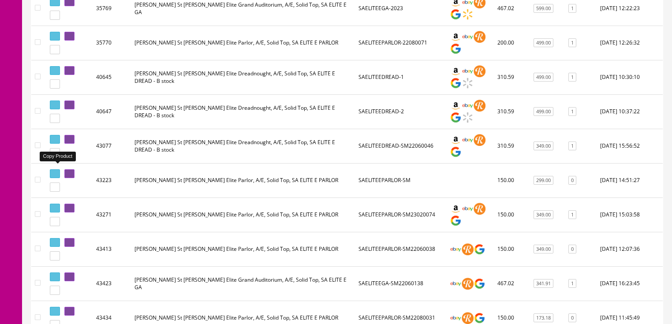  I want to click on td: SAELITEEPARLOR-SM, so click(401, 180).